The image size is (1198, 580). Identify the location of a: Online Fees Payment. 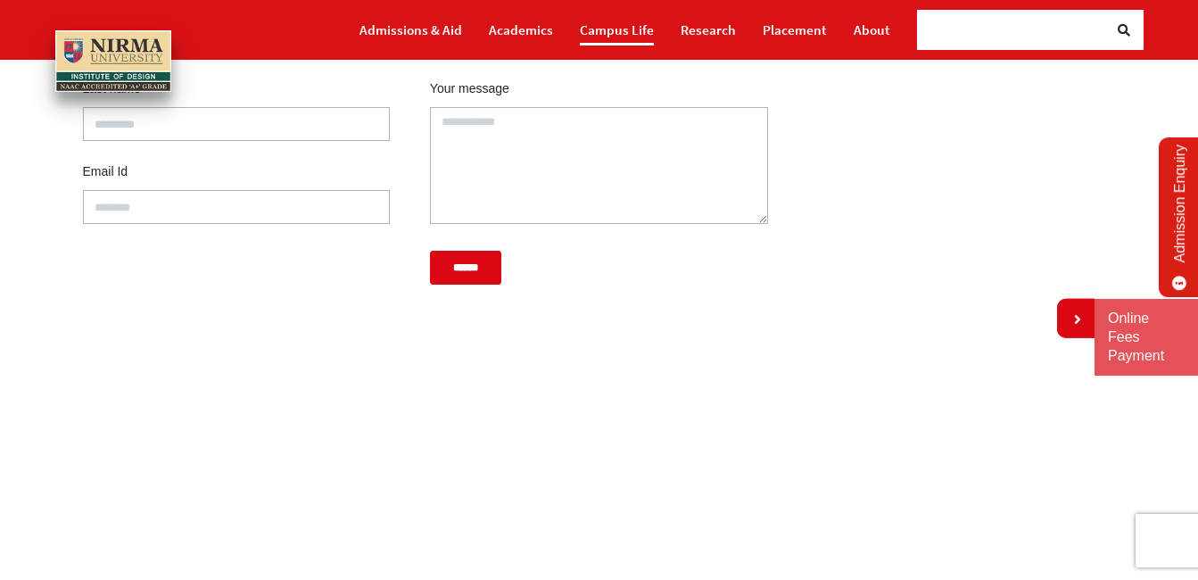
(1146, 337).